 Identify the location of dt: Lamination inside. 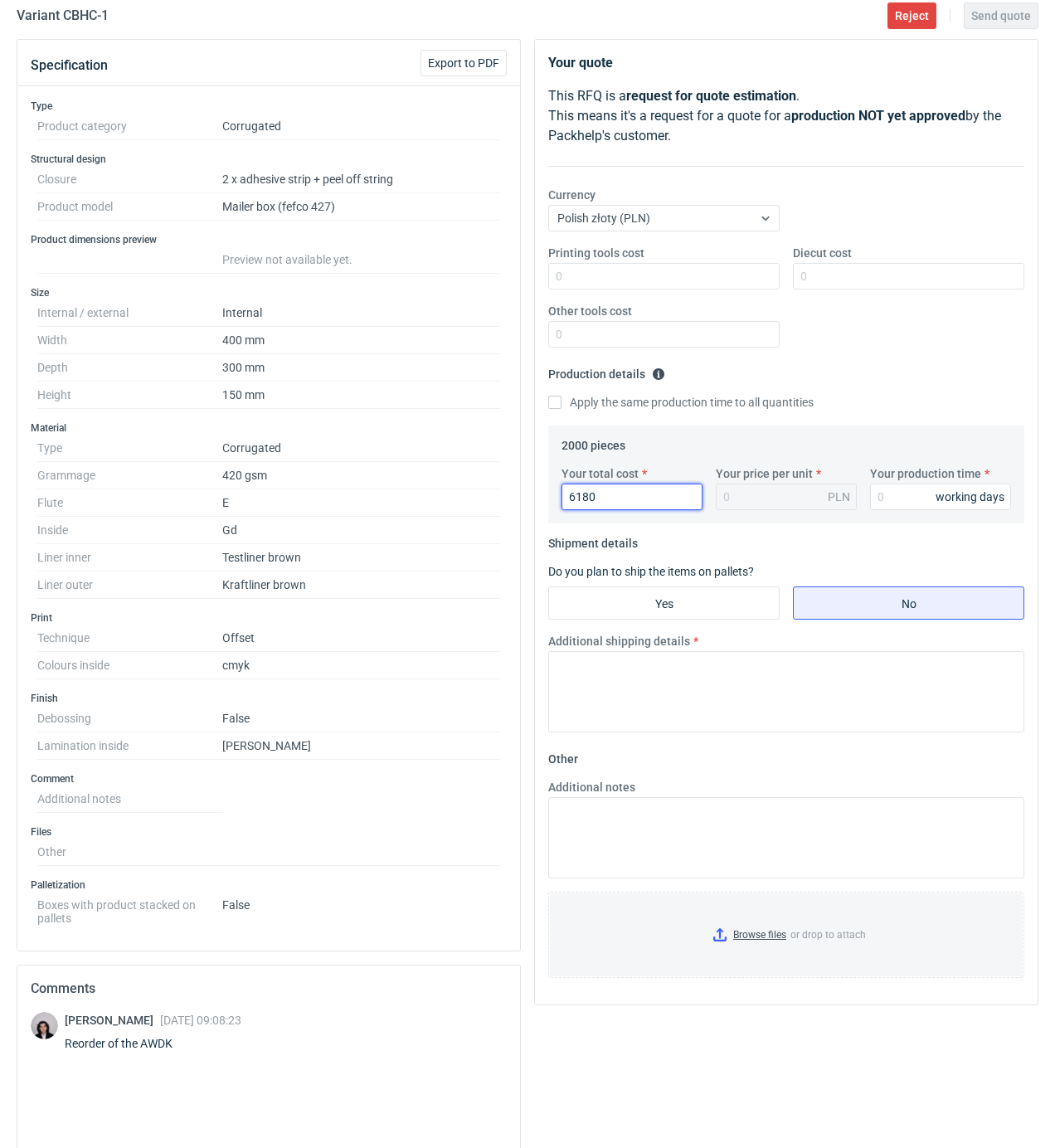
(130, 746).